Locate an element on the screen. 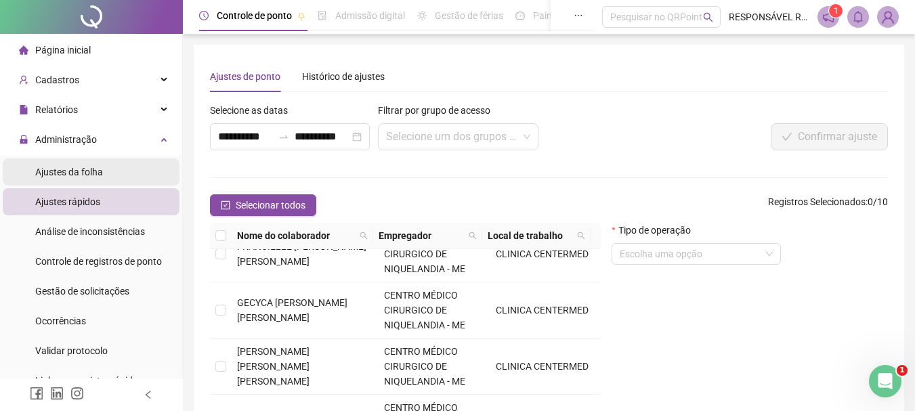 The width and height of the screenshot is (915, 411). span: dashboard is located at coordinates (520, 16).